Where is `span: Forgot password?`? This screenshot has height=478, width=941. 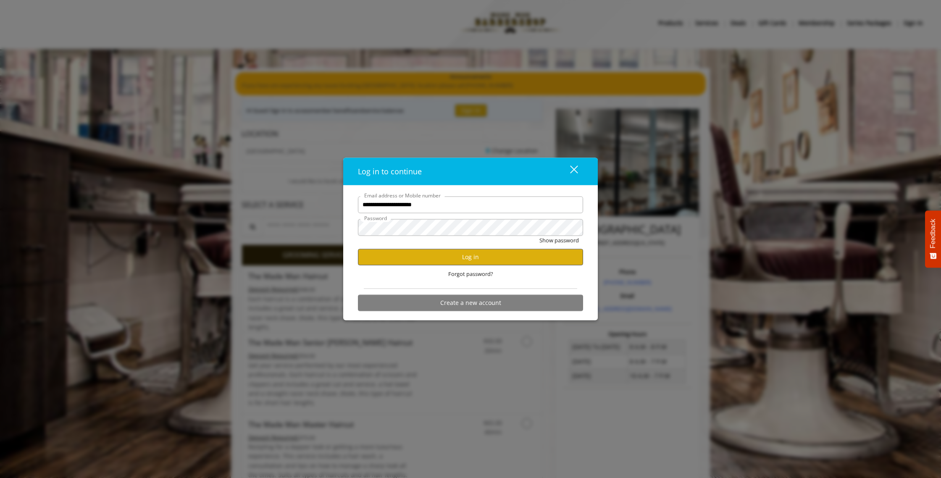
span: Forgot password? is located at coordinates (470, 273).